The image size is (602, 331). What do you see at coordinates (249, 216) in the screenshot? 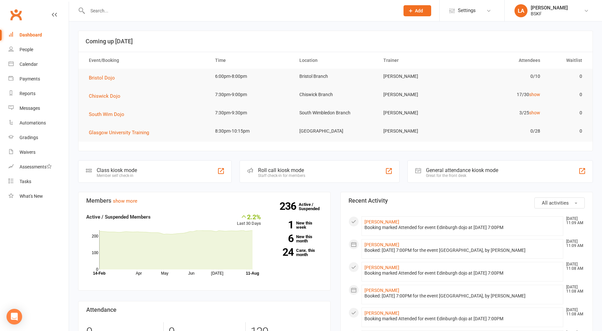
I see `div: 2.2%` at bounding box center [249, 216].